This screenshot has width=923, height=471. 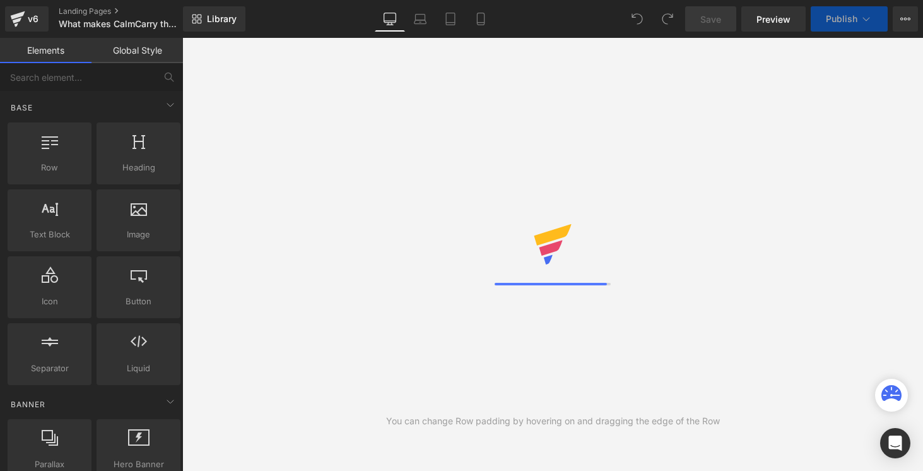 What do you see at coordinates (137, 50) in the screenshot?
I see `a: Global Style` at bounding box center [137, 50].